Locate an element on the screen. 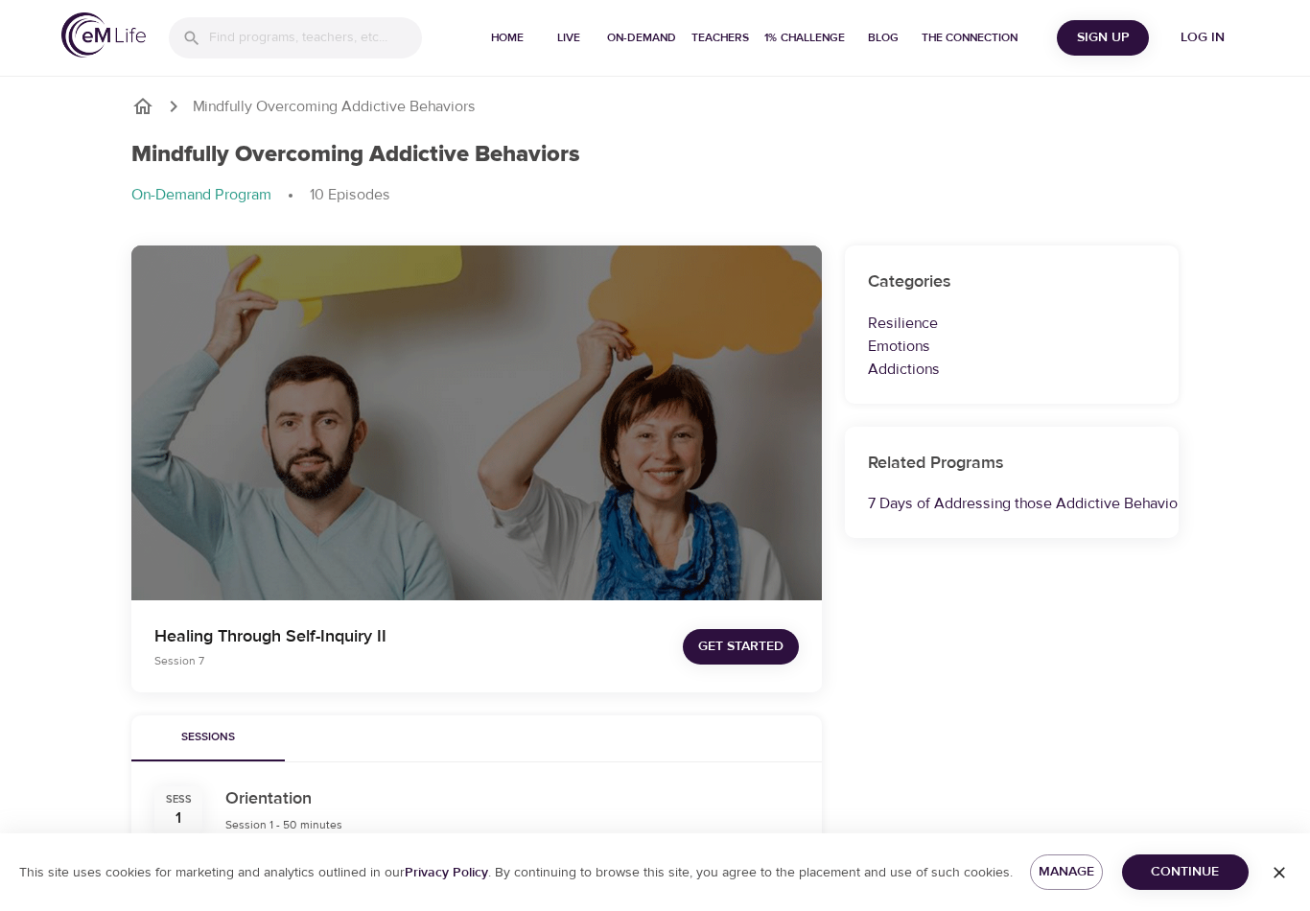  a: 7 Days of Addressing those Addictive Behaviors is located at coordinates (1029, 503).